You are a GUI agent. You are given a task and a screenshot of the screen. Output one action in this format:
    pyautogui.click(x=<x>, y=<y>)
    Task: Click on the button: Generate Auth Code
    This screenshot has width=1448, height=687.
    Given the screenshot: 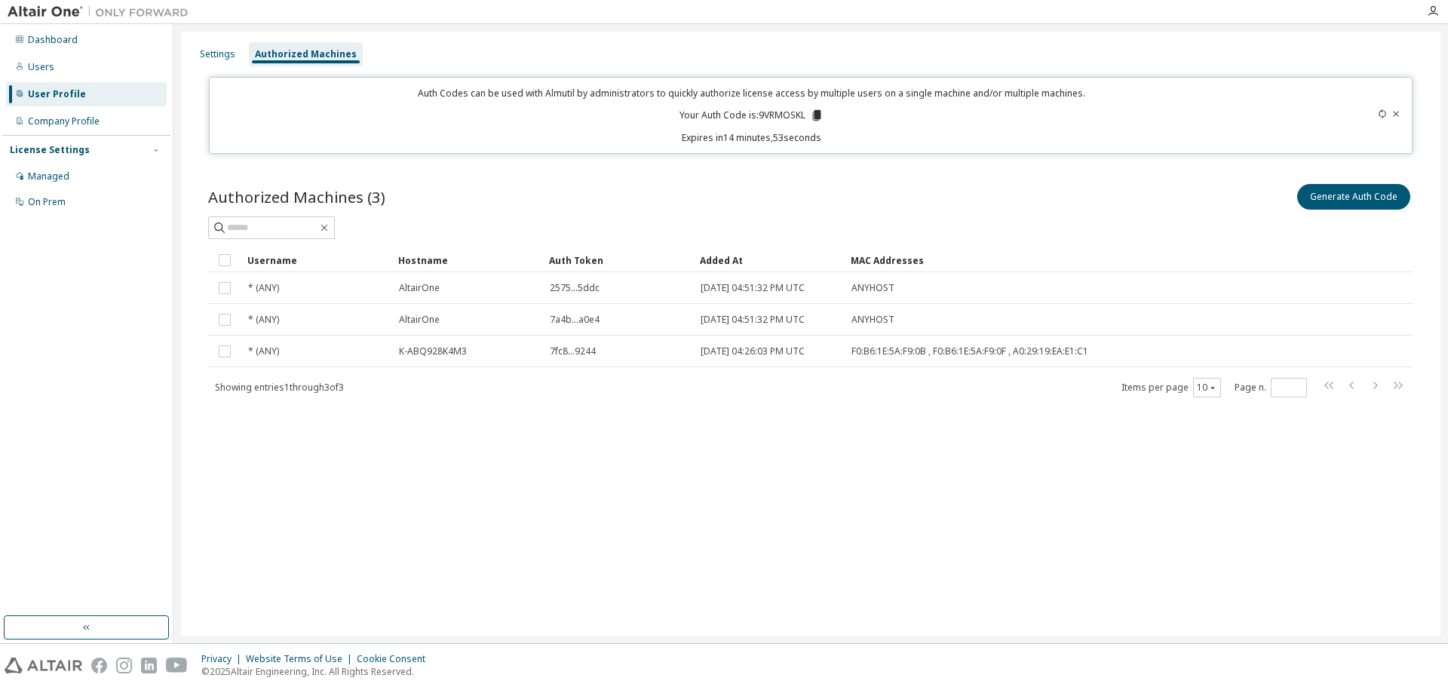 What is the action you would take?
    pyautogui.click(x=1354, y=197)
    